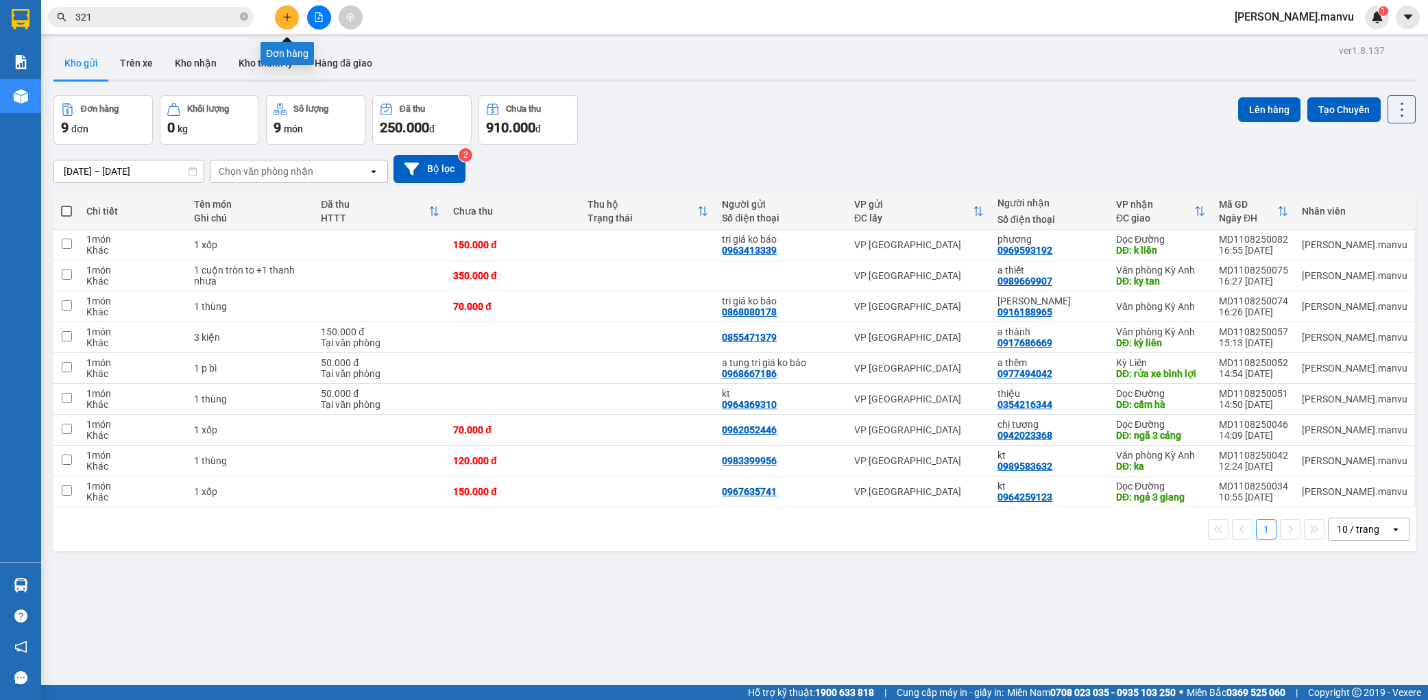  Describe the element at coordinates (319, 17) in the screenshot. I see `button: file-add` at that location.